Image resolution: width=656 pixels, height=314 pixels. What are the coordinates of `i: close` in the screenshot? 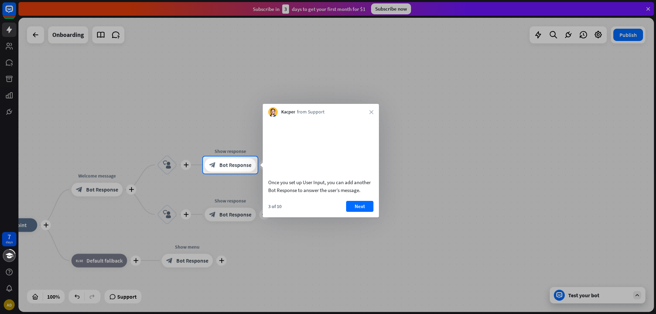 It's located at (371, 112).